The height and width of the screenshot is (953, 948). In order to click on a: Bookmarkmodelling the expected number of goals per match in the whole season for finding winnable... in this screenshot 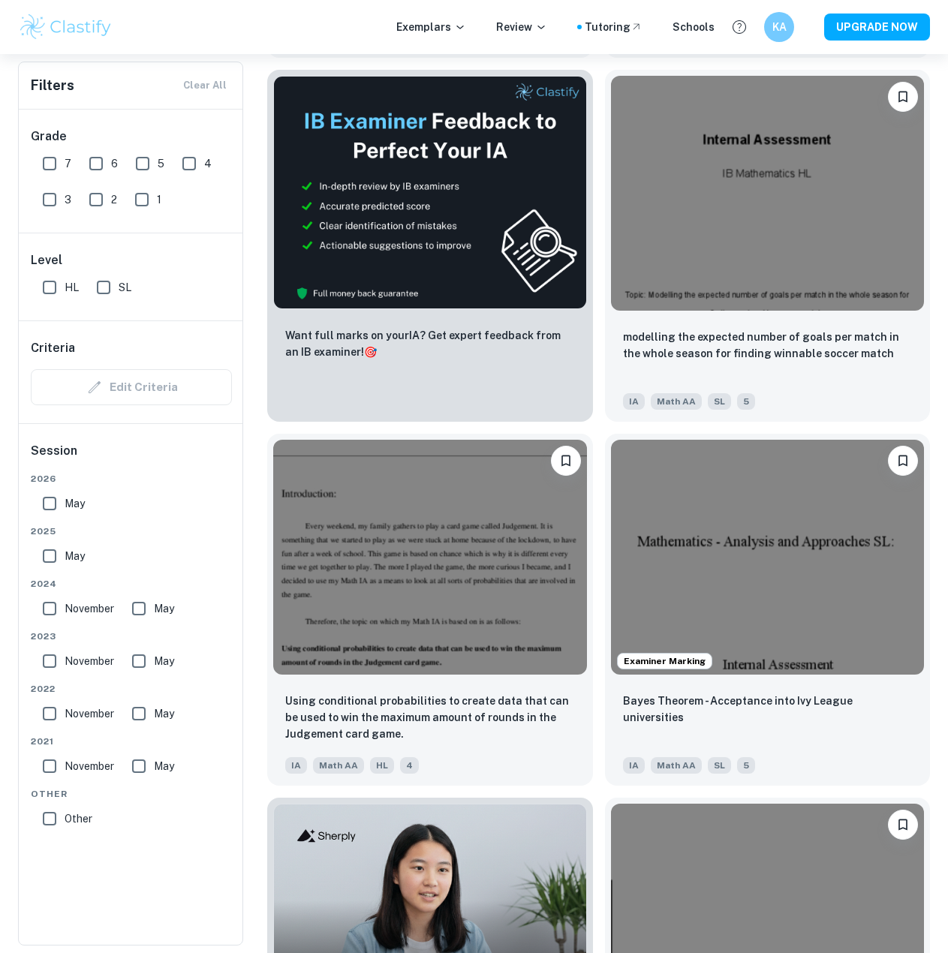, I will do `click(768, 245)`.